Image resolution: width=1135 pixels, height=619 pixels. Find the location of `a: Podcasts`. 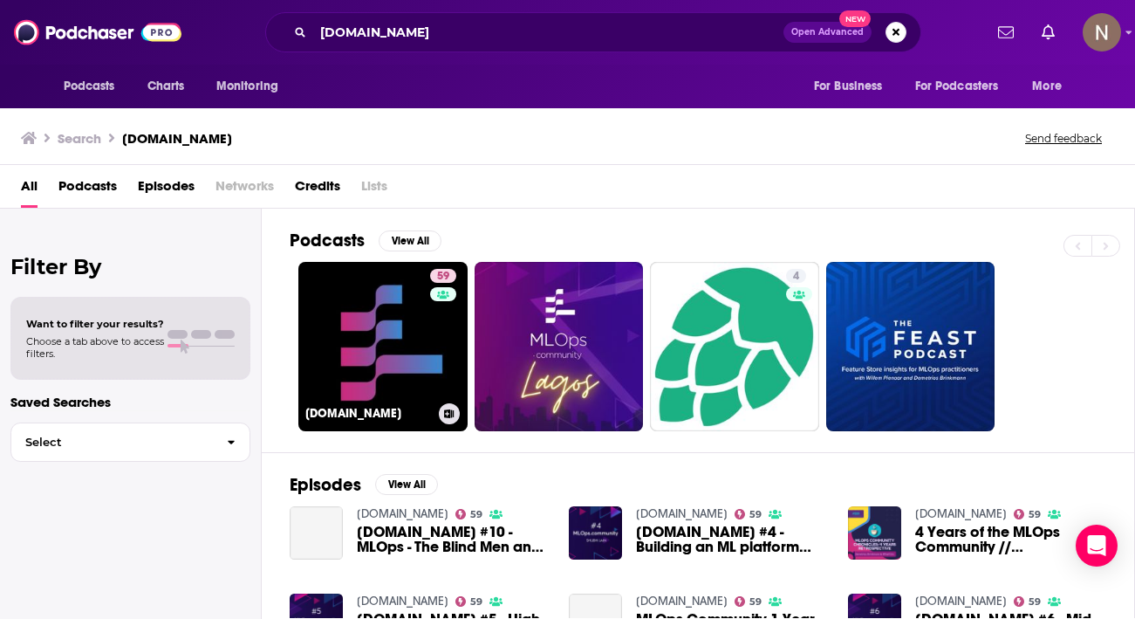

a: Podcasts is located at coordinates (87, 189).